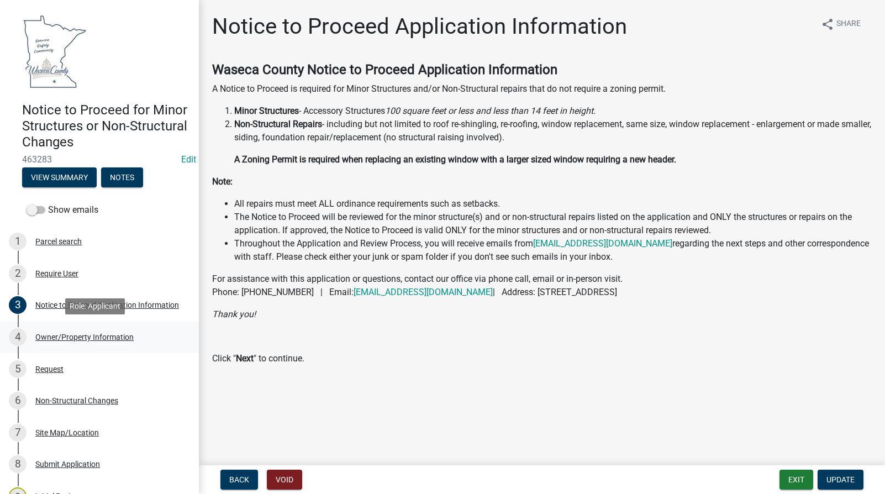  What do you see at coordinates (840, 480) in the screenshot?
I see `button: Update` at bounding box center [840, 480].